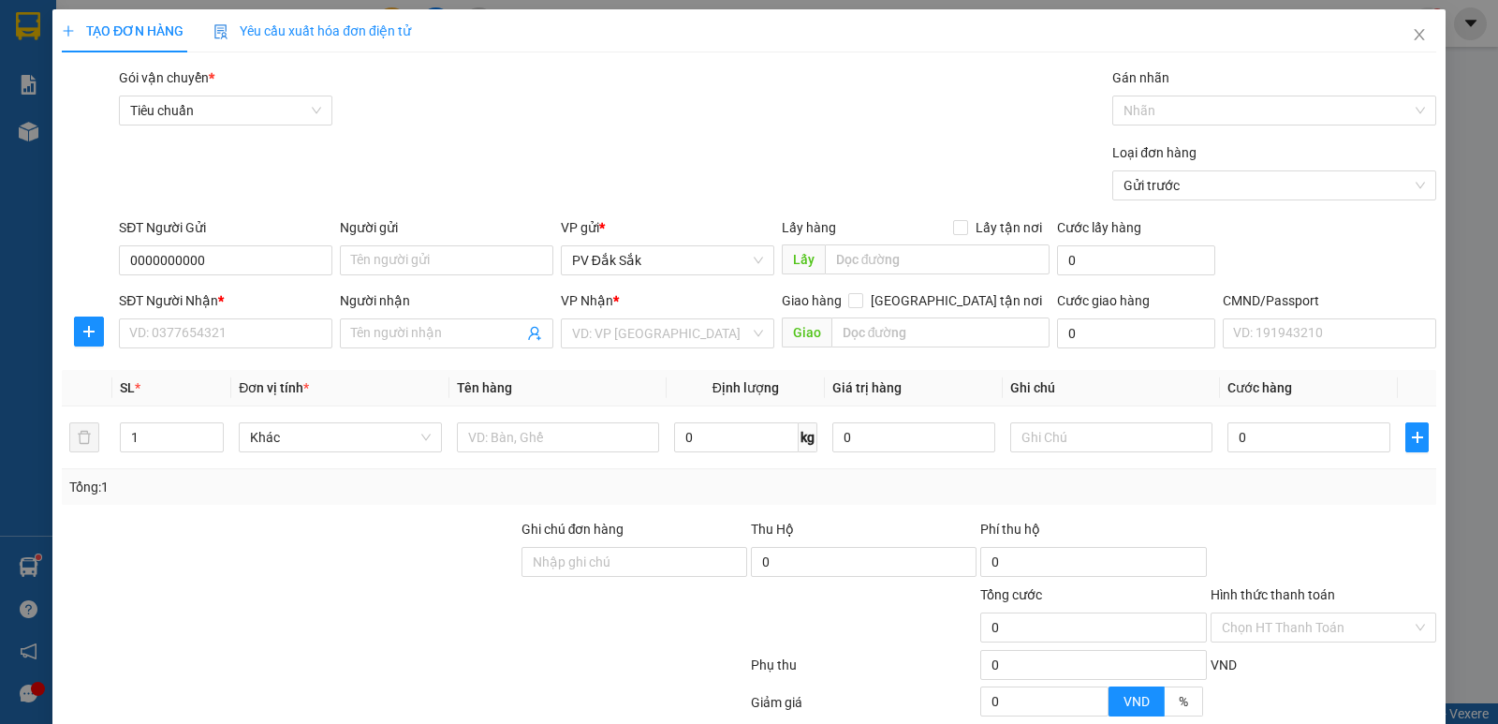 The image size is (1498, 724). What do you see at coordinates (1259, 388) in the screenshot?
I see `span: Cước hàng` at bounding box center [1259, 388].